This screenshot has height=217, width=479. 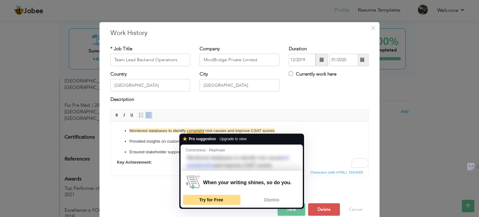 What do you see at coordinates (291, 209) in the screenshot?
I see `button: Save` at bounding box center [291, 209].